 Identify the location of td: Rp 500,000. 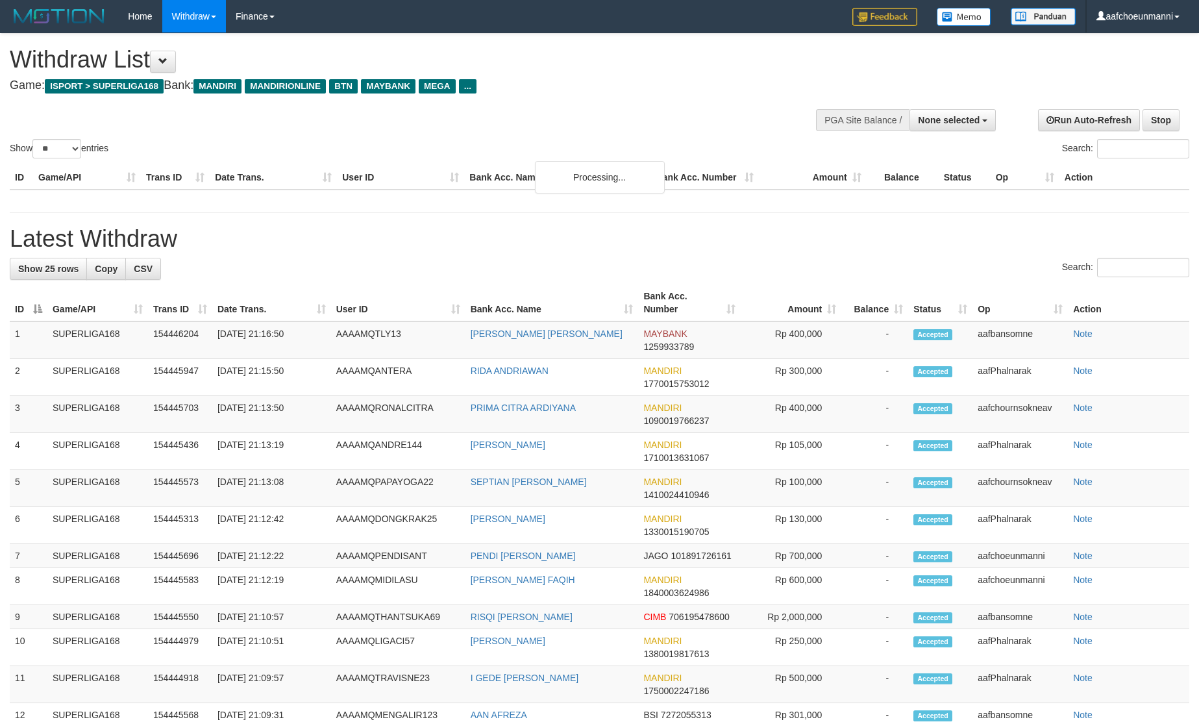
(791, 684).